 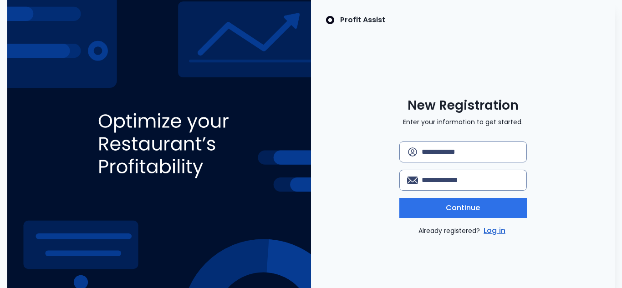 What do you see at coordinates (463, 231) in the screenshot?
I see `p: Already registered?` at bounding box center [463, 231].